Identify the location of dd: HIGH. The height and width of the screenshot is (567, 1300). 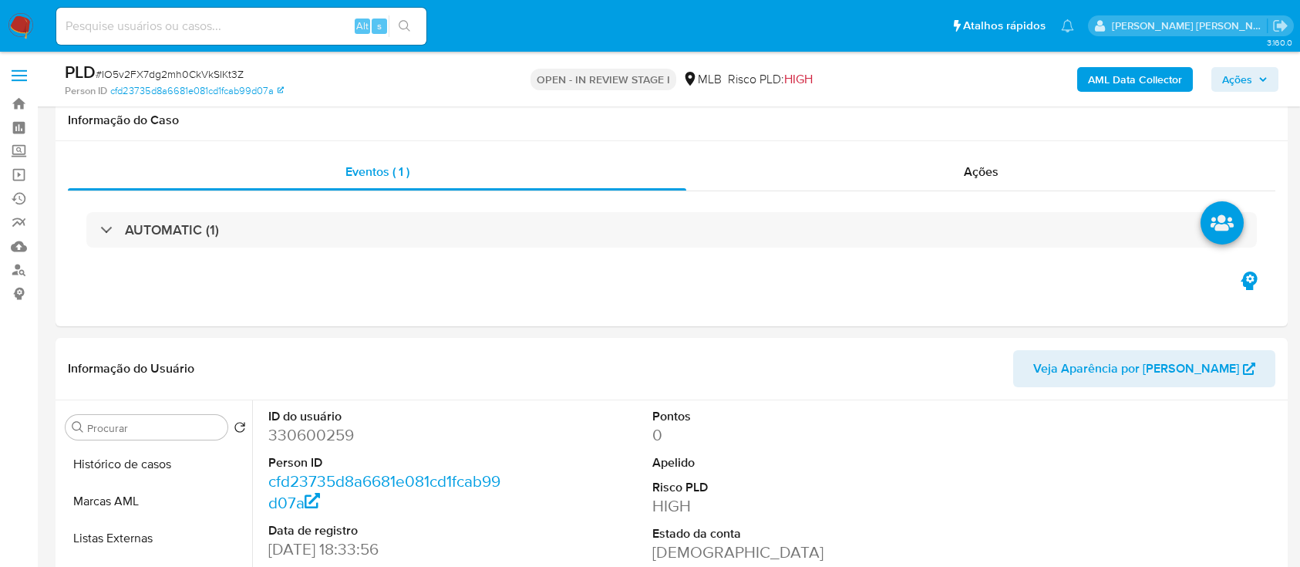
(773, 506).